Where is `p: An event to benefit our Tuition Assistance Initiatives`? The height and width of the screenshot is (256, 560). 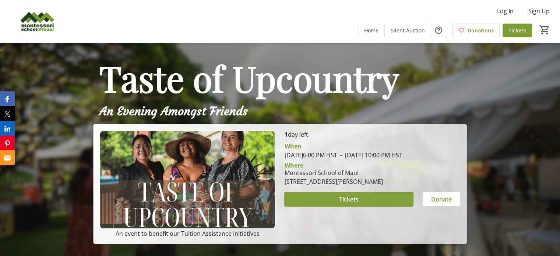 p: An event to benefit our Tuition Assistance Initiatives is located at coordinates (187, 233).